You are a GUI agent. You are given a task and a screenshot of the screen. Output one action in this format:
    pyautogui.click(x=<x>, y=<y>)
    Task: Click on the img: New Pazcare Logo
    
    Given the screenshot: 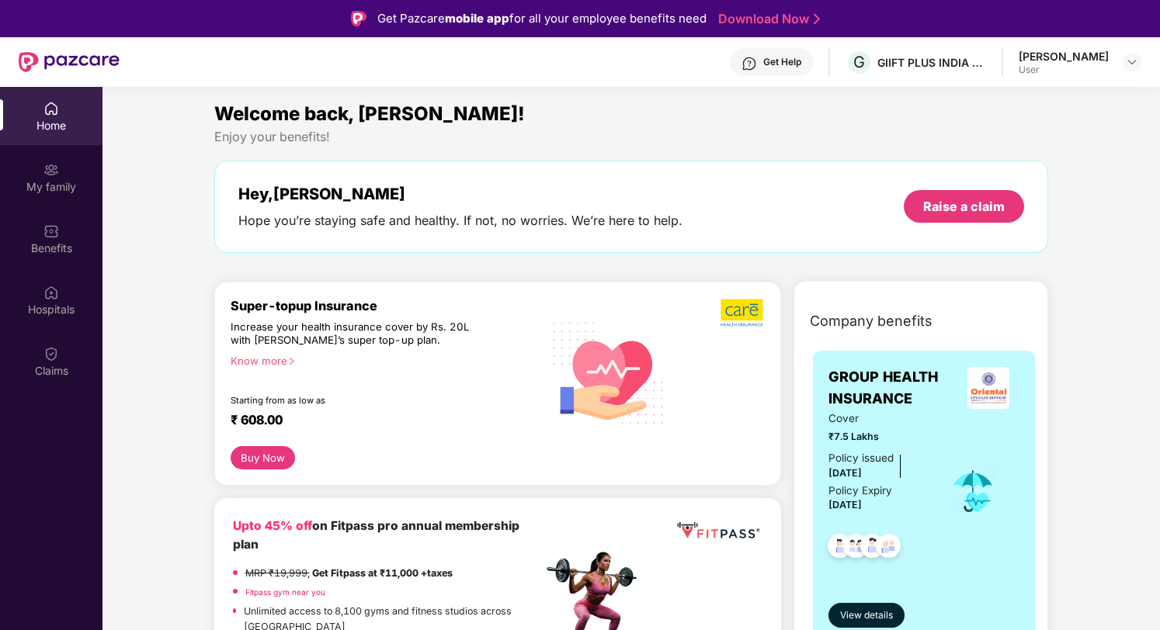 What is the action you would take?
    pyautogui.click(x=69, y=62)
    